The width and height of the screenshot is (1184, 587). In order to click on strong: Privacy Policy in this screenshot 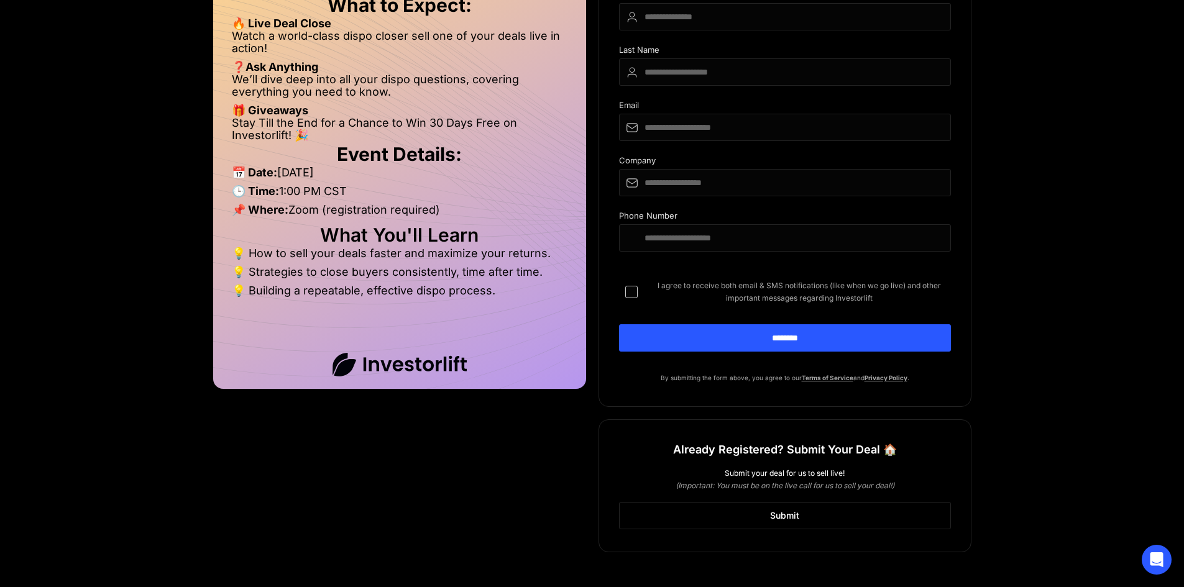, I will do `click(886, 378)`.